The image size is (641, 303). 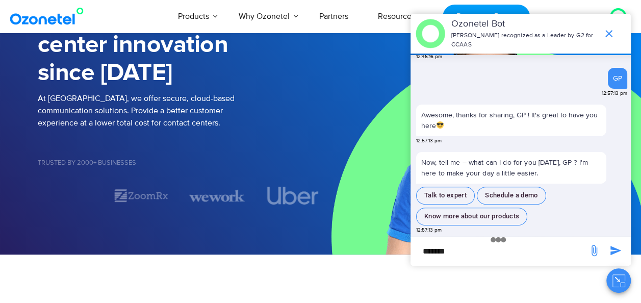 What do you see at coordinates (429, 57) in the screenshot?
I see `span: 12:46:16 pm` at bounding box center [429, 57].